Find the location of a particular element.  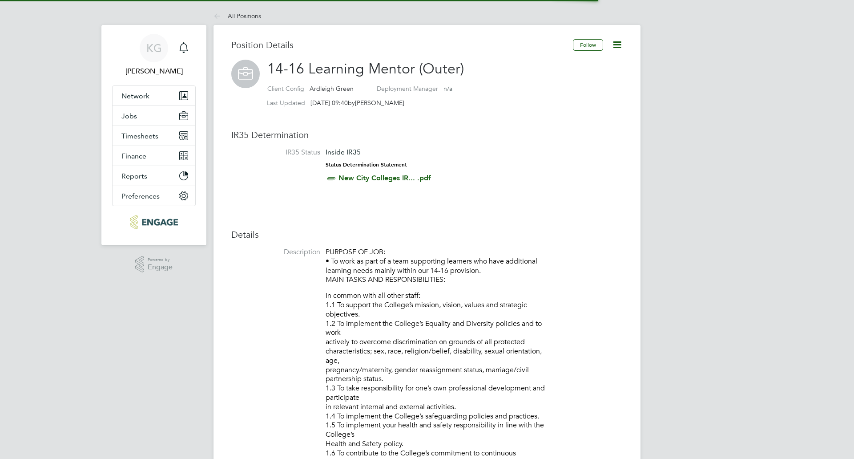

span: Engage is located at coordinates (160, 267).